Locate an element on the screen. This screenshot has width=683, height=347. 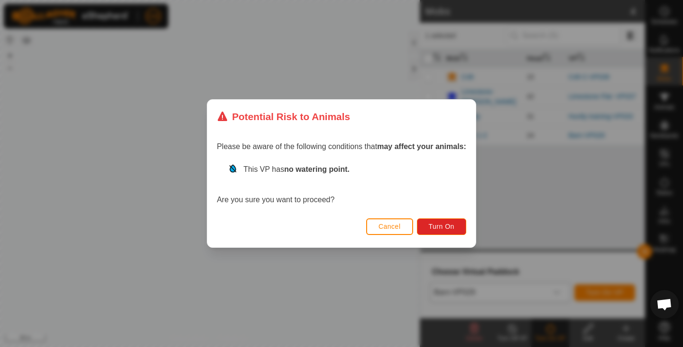
strong: may affect your animals: is located at coordinates (422, 146).